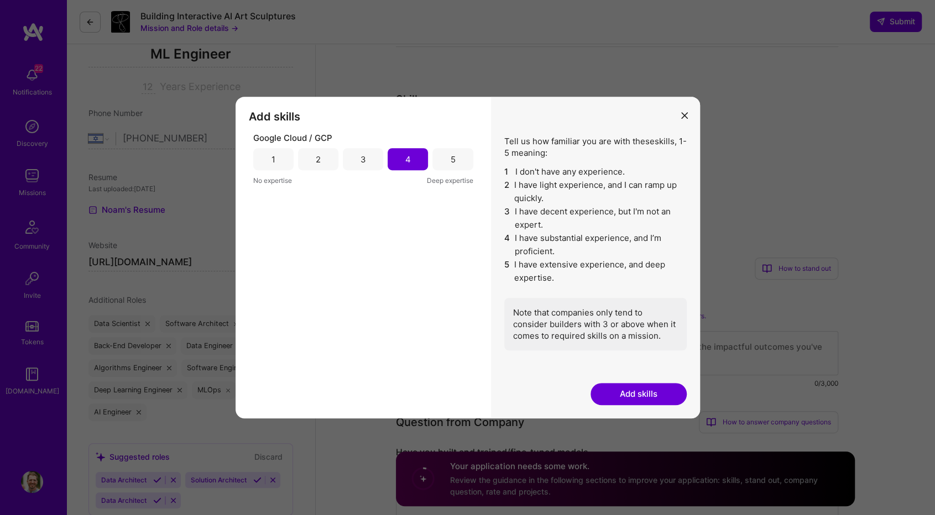 The width and height of the screenshot is (935, 515). What do you see at coordinates (450, 180) in the screenshot?
I see `span: Deep expertise` at bounding box center [450, 180].